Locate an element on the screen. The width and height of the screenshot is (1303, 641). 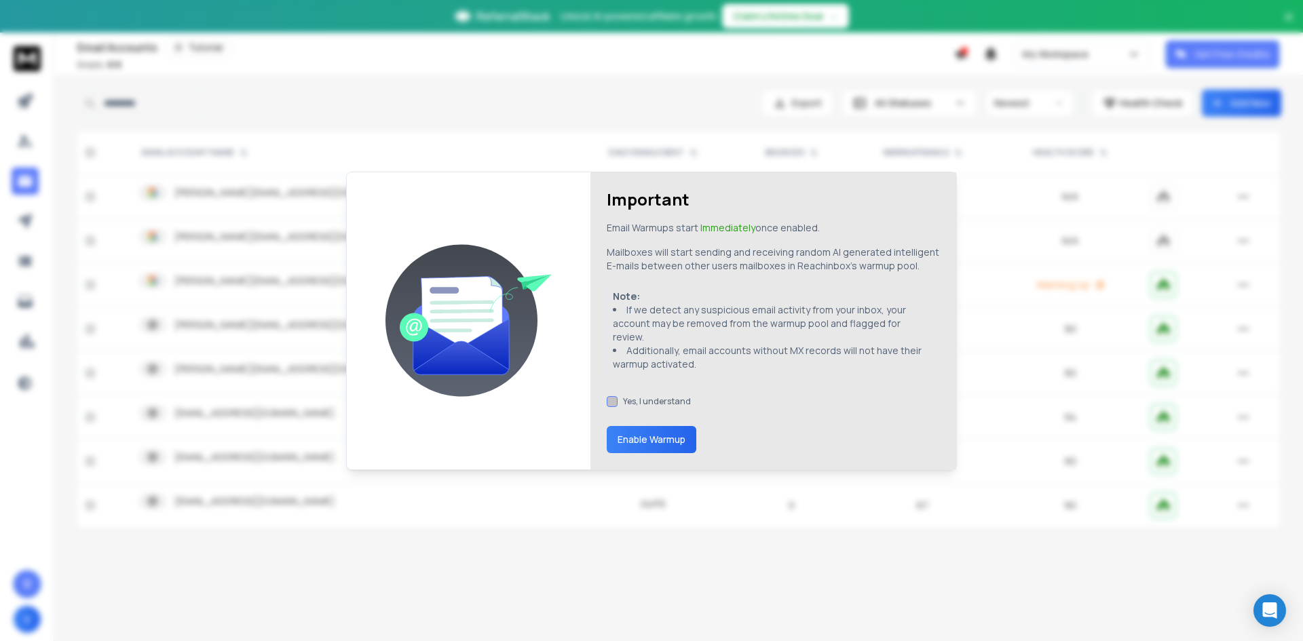
span: Immediately is located at coordinates (727, 227).